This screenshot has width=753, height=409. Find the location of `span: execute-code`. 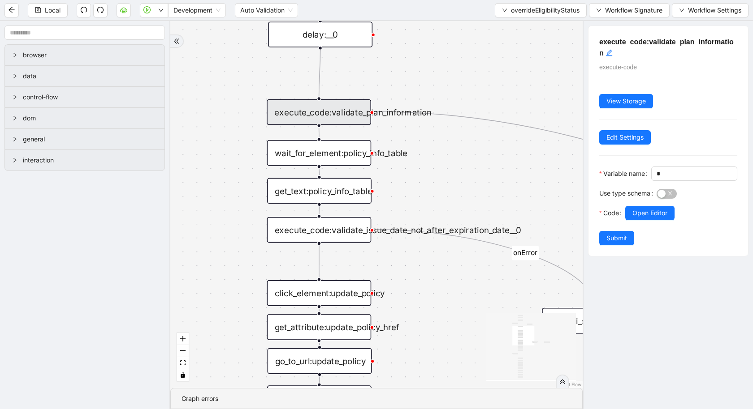

span: execute-code is located at coordinates (618, 67).